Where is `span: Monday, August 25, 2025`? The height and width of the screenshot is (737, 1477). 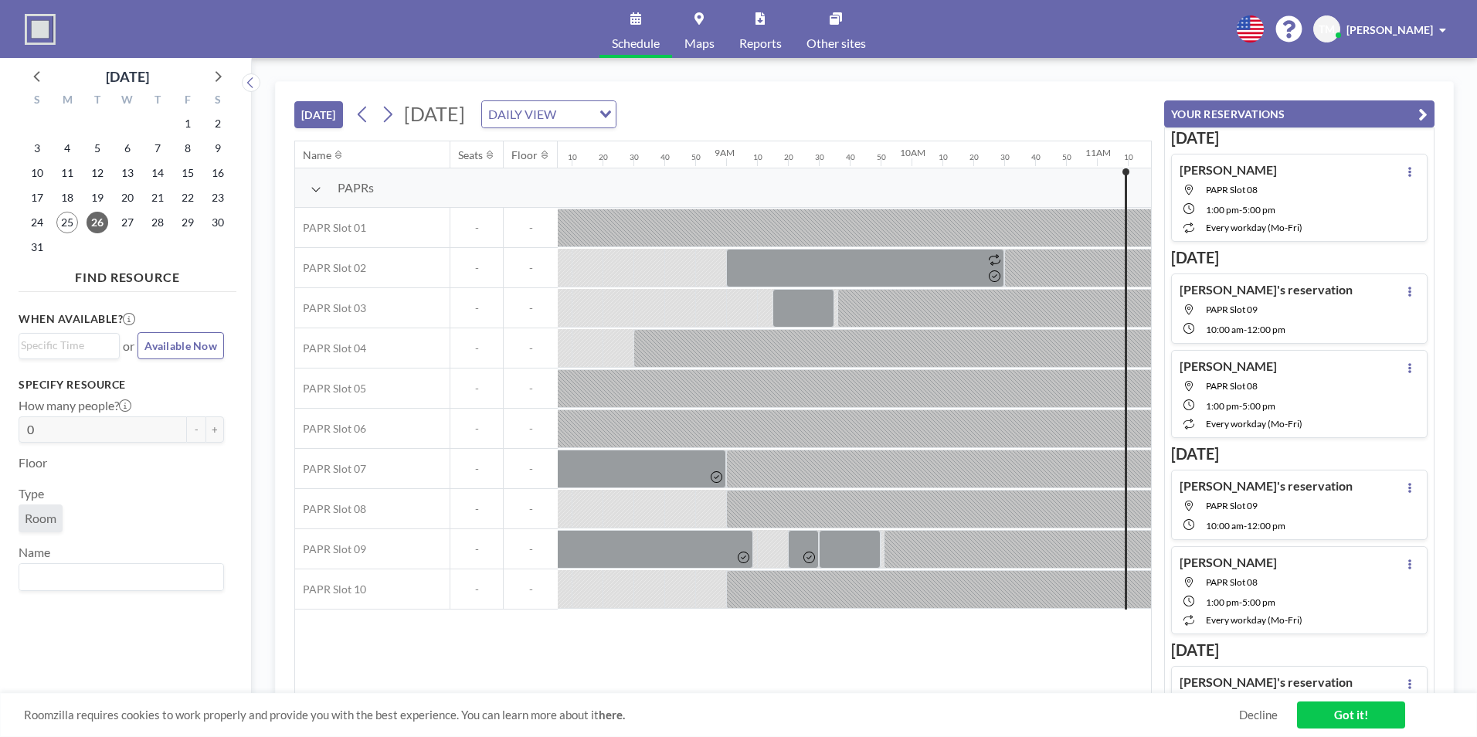 span: Monday, August 25, 2025 is located at coordinates (67, 222).